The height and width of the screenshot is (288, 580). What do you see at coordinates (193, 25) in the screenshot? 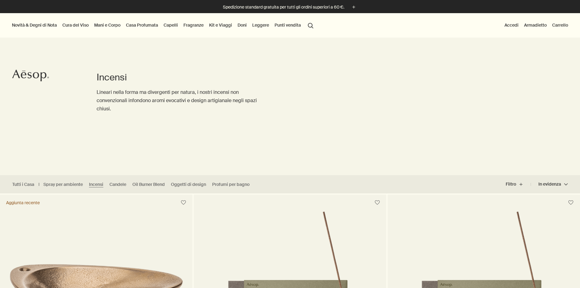
I see `a: Fragranze` at bounding box center [193, 25].